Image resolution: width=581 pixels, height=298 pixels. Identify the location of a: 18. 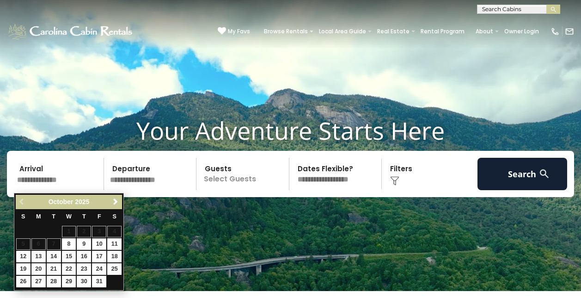
(114, 256).